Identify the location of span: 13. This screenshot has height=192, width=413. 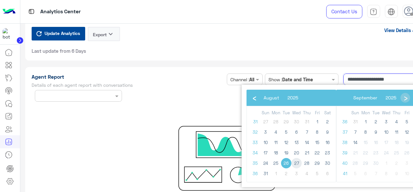
(297, 142).